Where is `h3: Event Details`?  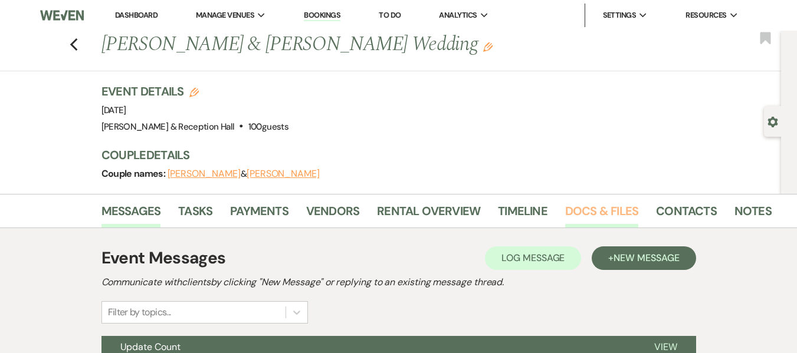 h3: Event Details is located at coordinates (195, 91).